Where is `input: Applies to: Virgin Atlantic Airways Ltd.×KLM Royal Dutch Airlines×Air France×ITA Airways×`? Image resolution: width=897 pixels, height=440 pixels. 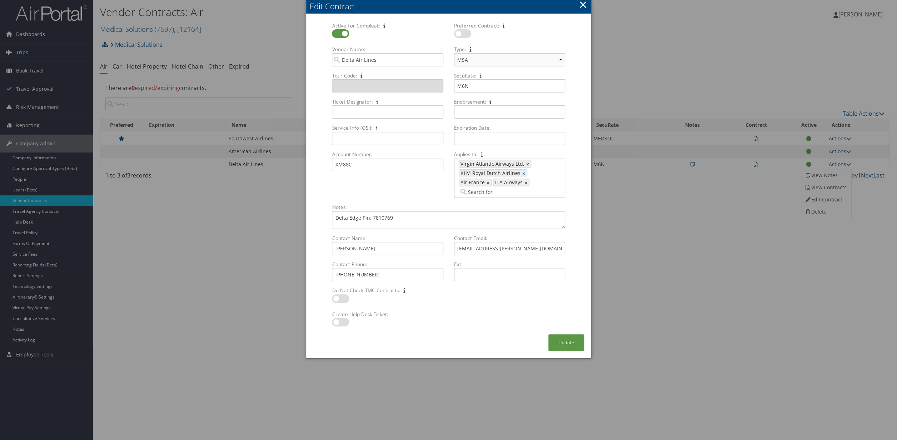
input: Applies to: Virgin Atlantic Airways Ltd.×KLM Royal Dutch Airlines×Air France×ITA Airways× is located at coordinates (479, 192).